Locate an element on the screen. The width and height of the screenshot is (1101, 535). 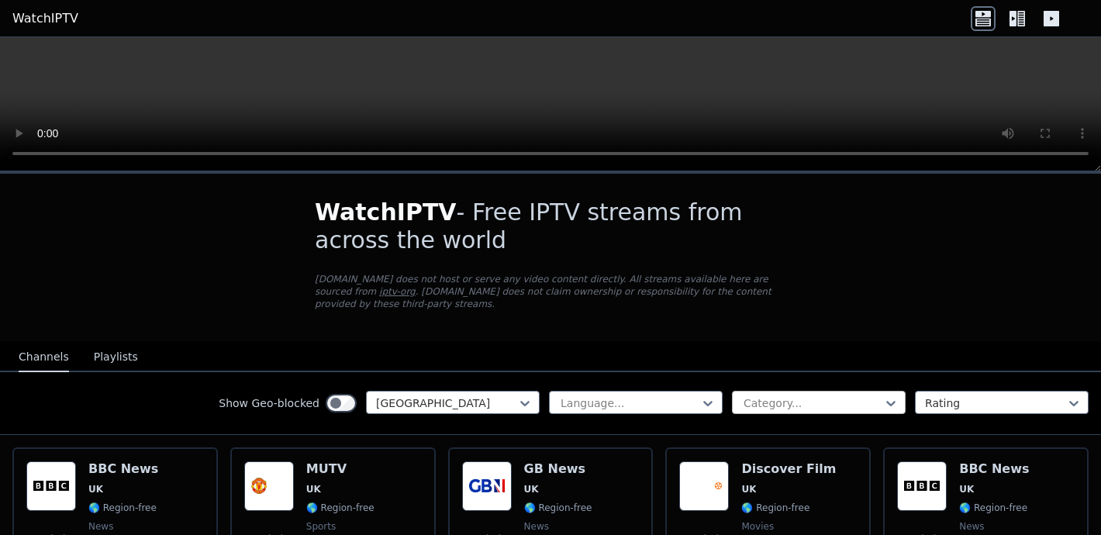
button: Channels is located at coordinates (43, 358).